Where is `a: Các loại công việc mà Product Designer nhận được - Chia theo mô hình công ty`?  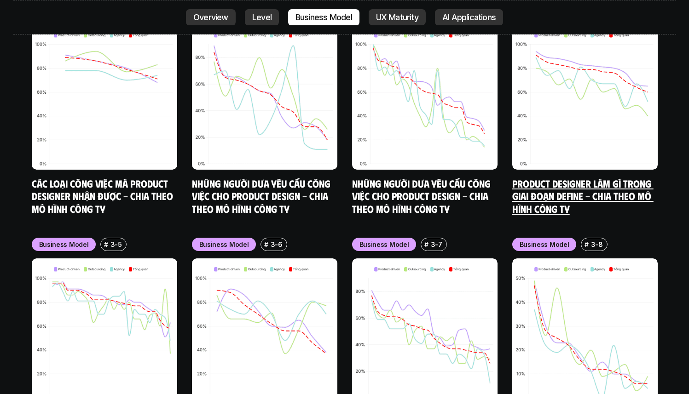
a: Các loại công việc mà Product Designer nhận được - Chia theo mô hình công ty is located at coordinates (104, 196).